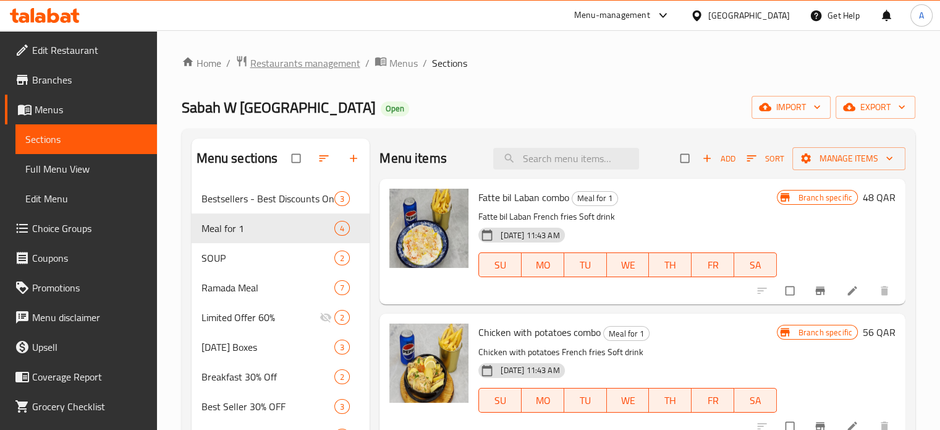 Image resolution: width=940 pixels, height=430 pixels. I want to click on button: SU, so click(500, 400).